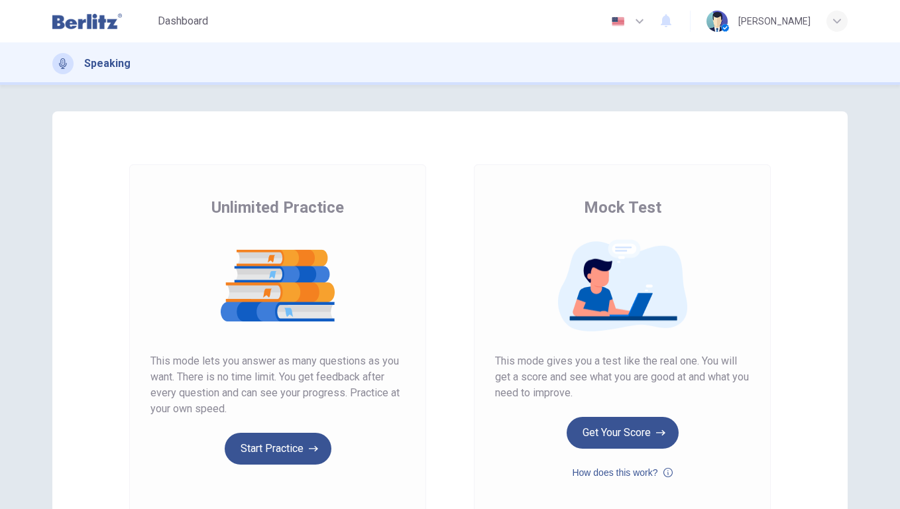 This screenshot has width=900, height=509. I want to click on a: Berlitz Latam logo, so click(102, 21).